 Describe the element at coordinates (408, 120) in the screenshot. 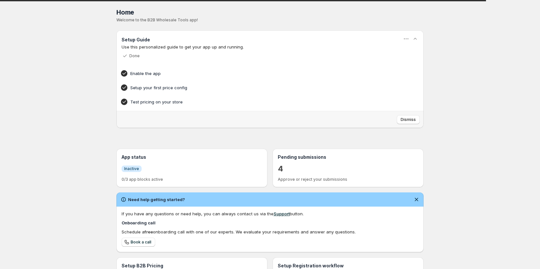

I see `span: Dismiss` at that location.